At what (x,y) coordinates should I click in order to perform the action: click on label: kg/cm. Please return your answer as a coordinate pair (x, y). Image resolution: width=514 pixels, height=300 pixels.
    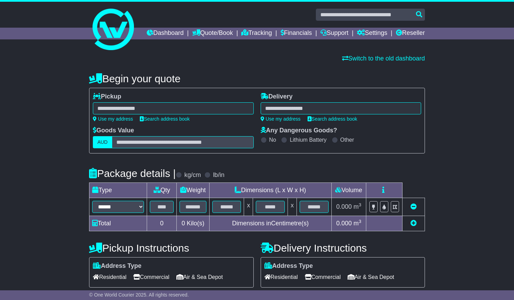
    Looking at the image, I should click on (193, 175).